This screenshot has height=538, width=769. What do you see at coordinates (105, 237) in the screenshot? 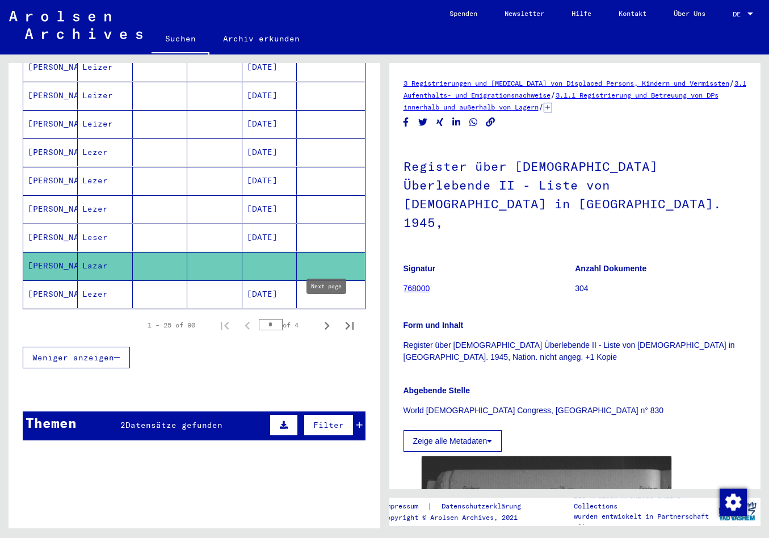
I see `mat-cell: Leser` at bounding box center [105, 237].